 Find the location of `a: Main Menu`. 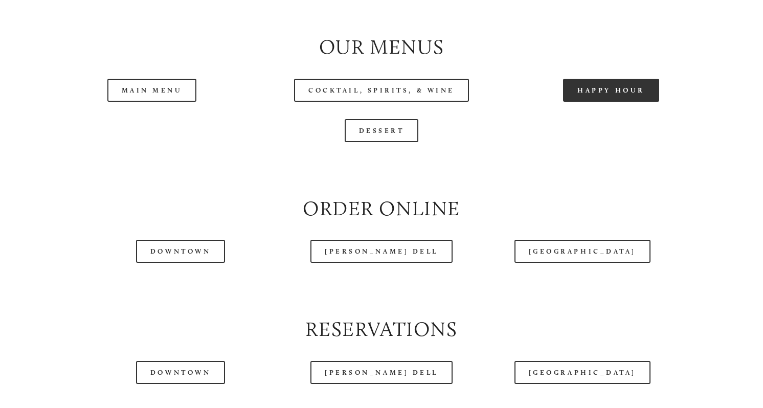

a: Main Menu is located at coordinates (152, 90).